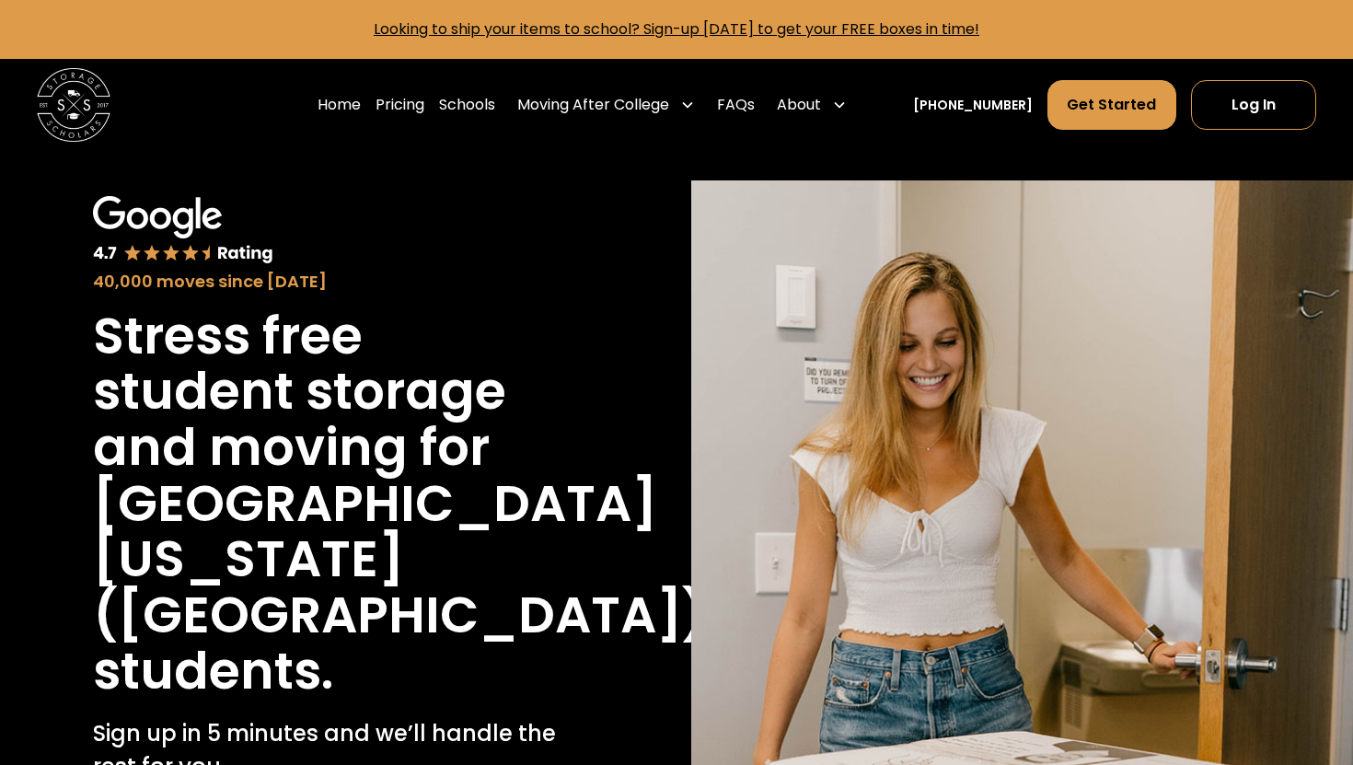 The width and height of the screenshot is (1353, 765). Describe the element at coordinates (1253, 105) in the screenshot. I see `a: Log In` at that location.